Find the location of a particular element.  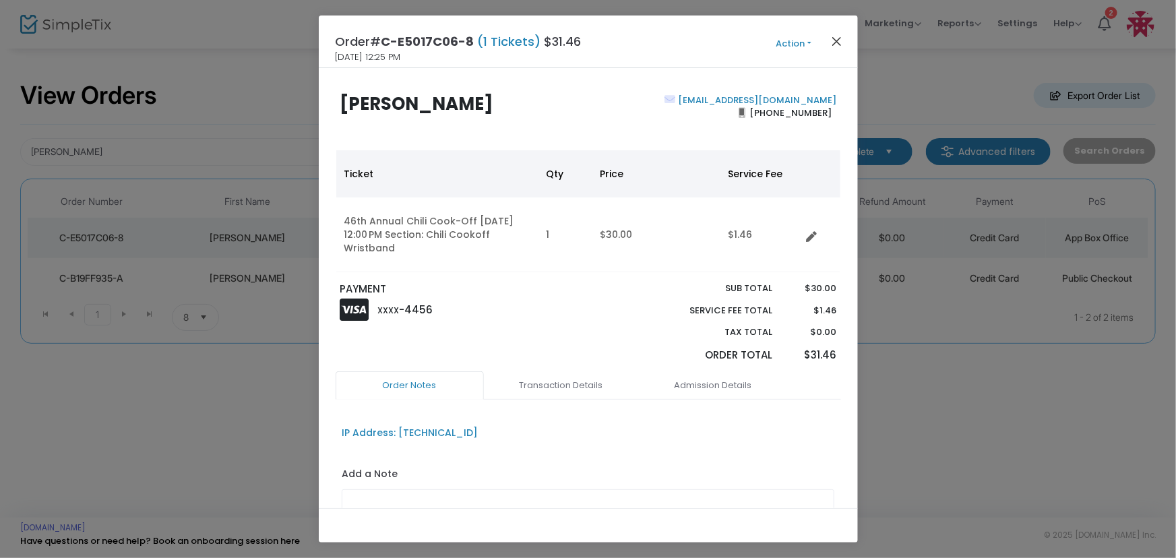

th: Service Fee is located at coordinates (761, 174).